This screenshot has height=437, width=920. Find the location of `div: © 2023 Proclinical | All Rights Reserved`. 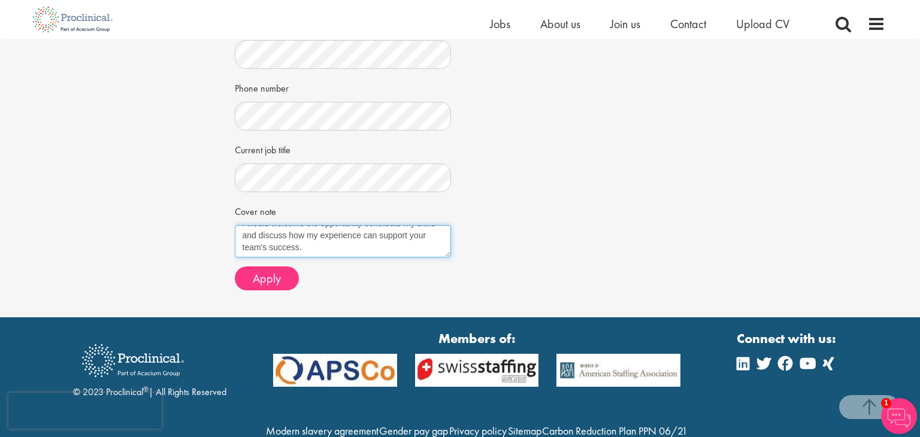

div: © 2023 Proclinical | All Rights Reserved is located at coordinates (150, 367).